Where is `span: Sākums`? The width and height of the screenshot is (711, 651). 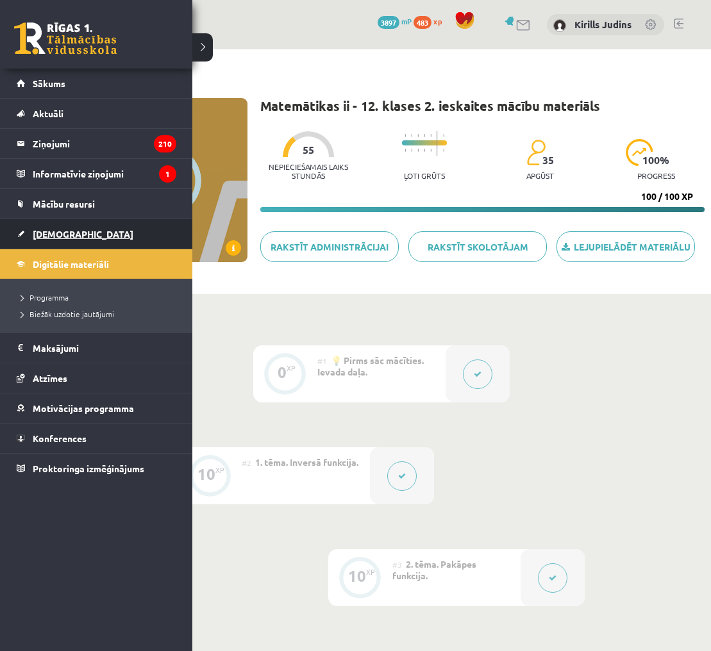
span: Sākums is located at coordinates (49, 83).